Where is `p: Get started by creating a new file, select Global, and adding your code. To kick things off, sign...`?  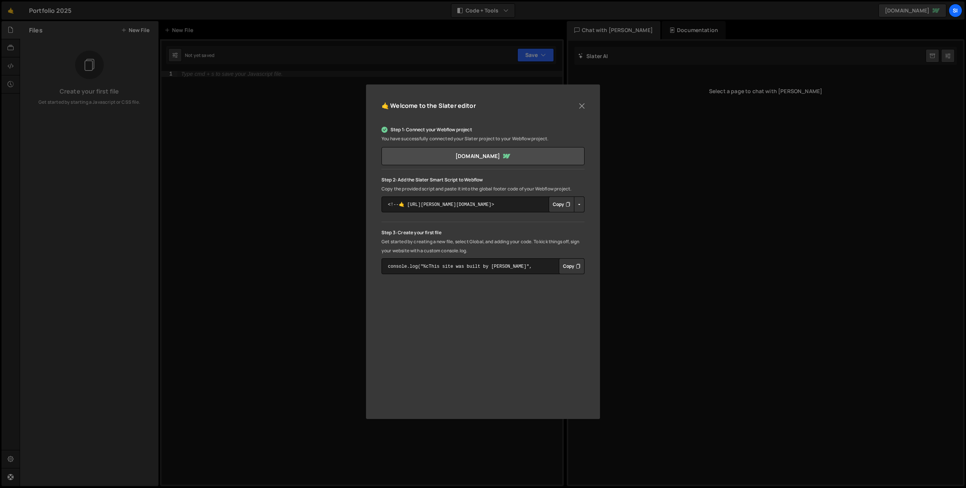 p: Get started by creating a new file, select Global, and adding your code. To kick things off, sign... is located at coordinates (483, 246).